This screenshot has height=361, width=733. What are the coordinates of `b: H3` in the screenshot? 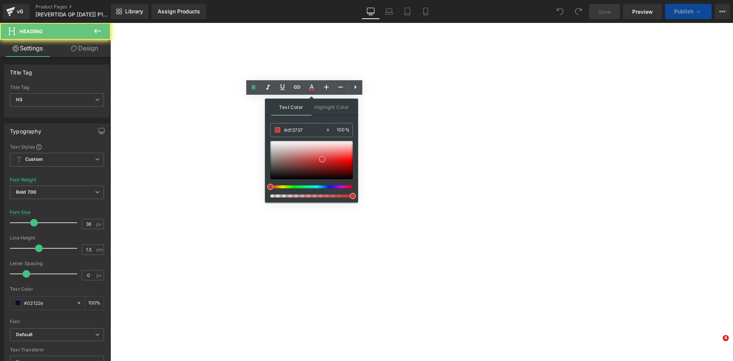 It's located at (19, 99).